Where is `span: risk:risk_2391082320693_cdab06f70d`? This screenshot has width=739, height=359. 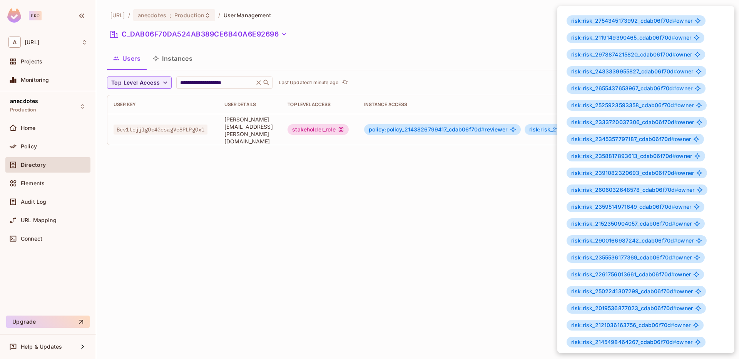
span: risk:risk_2391082320693_cdab06f70d is located at coordinates (624, 173).